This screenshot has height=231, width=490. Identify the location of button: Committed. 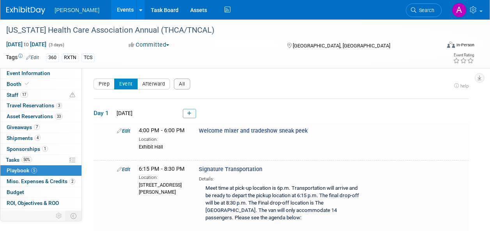
(149, 45).